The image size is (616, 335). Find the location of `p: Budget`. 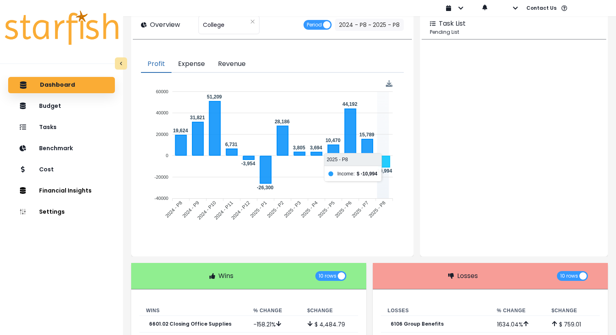

p: Budget is located at coordinates (50, 106).